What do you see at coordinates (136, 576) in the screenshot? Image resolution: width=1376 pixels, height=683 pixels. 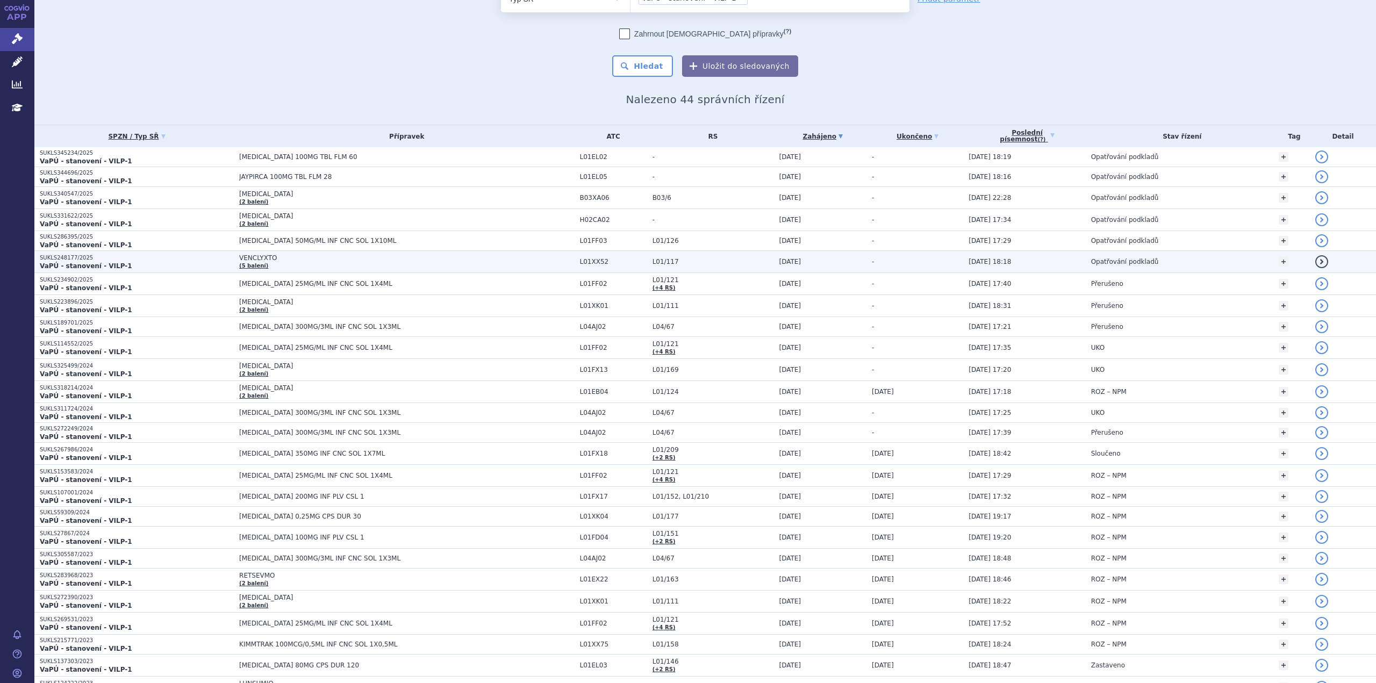 I see `p: SUKLS283968/2023` at bounding box center [136, 576].